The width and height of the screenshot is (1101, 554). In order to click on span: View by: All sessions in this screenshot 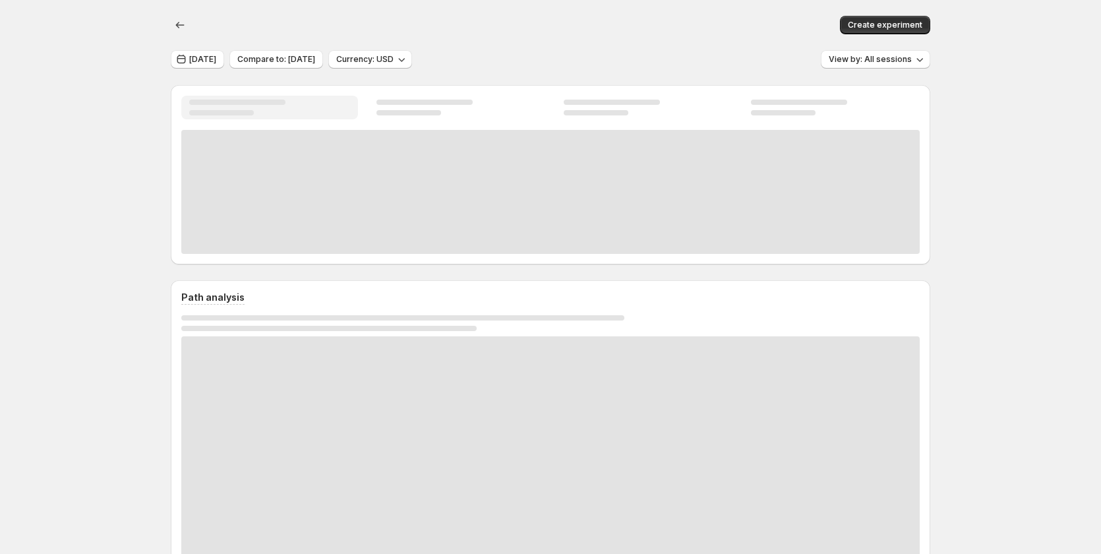, I will do `click(871, 59)`.